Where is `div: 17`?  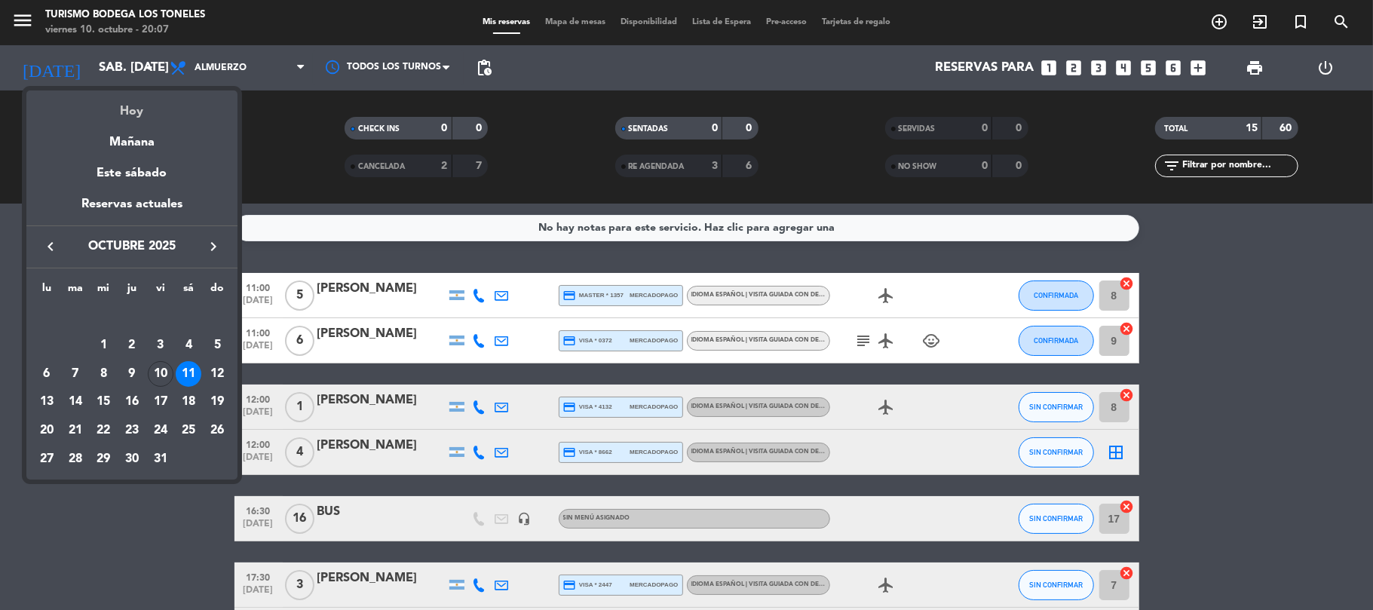 div: 17 is located at coordinates (161, 402).